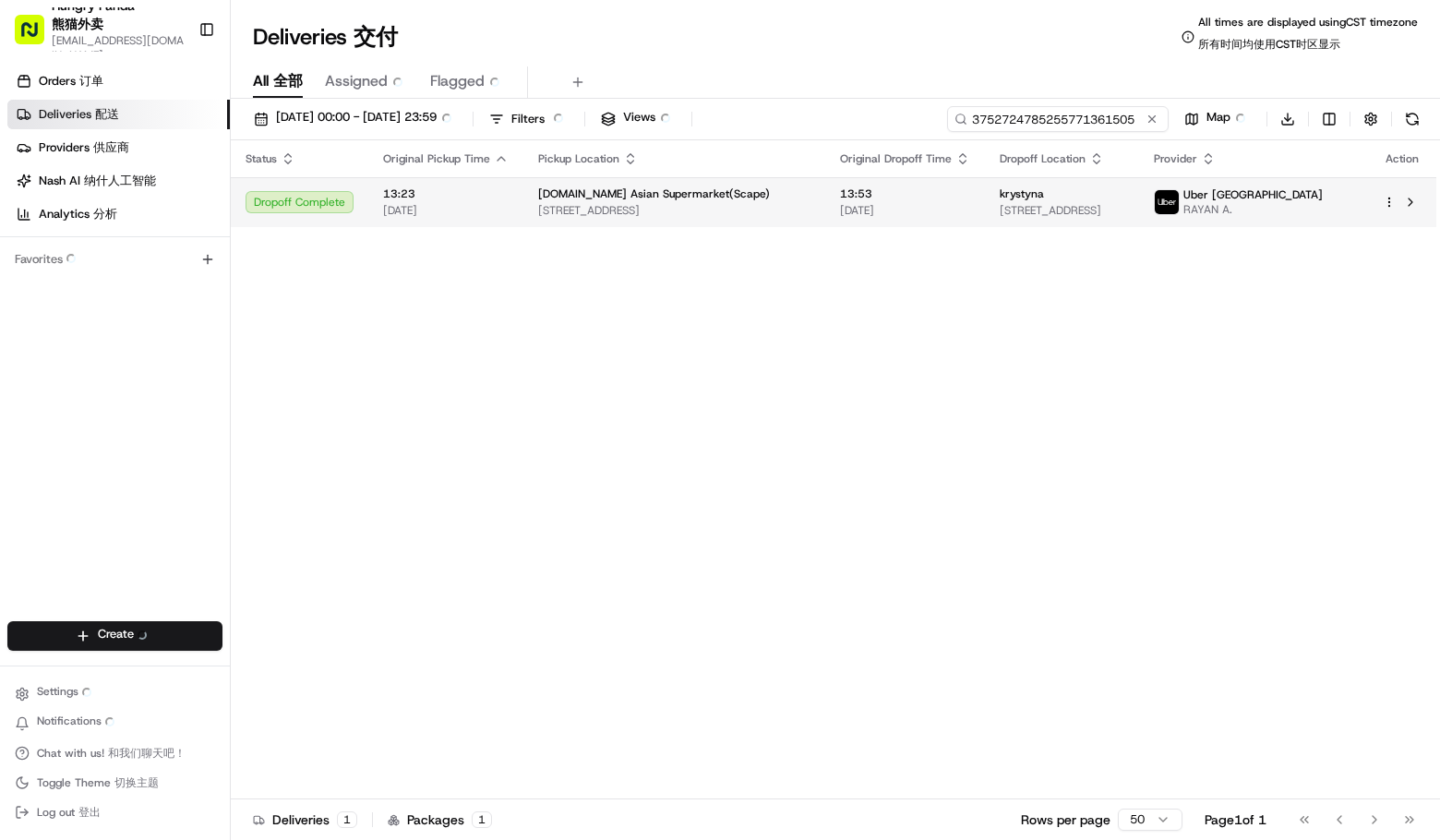 The width and height of the screenshot is (1440, 840). Describe the element at coordinates (33, 284) in the screenshot. I see `img: Bea Lacdao` at that location.